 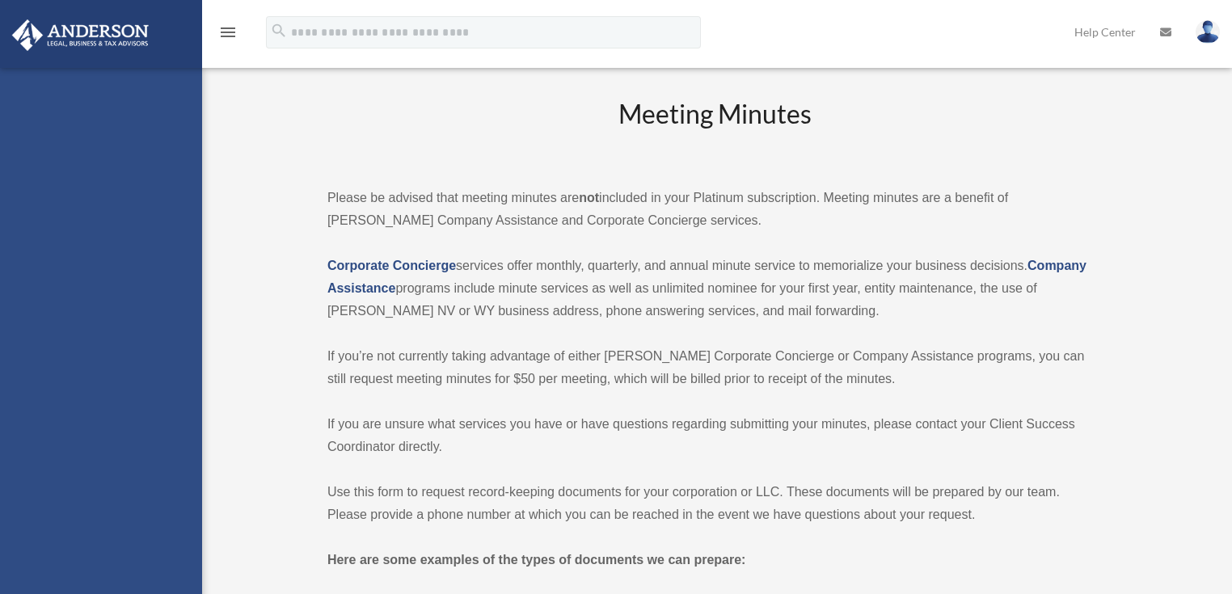 I want to click on p: services offer monthly, quarterly, and annual minute service to memorialize your business decisio..., so click(x=715, y=289).